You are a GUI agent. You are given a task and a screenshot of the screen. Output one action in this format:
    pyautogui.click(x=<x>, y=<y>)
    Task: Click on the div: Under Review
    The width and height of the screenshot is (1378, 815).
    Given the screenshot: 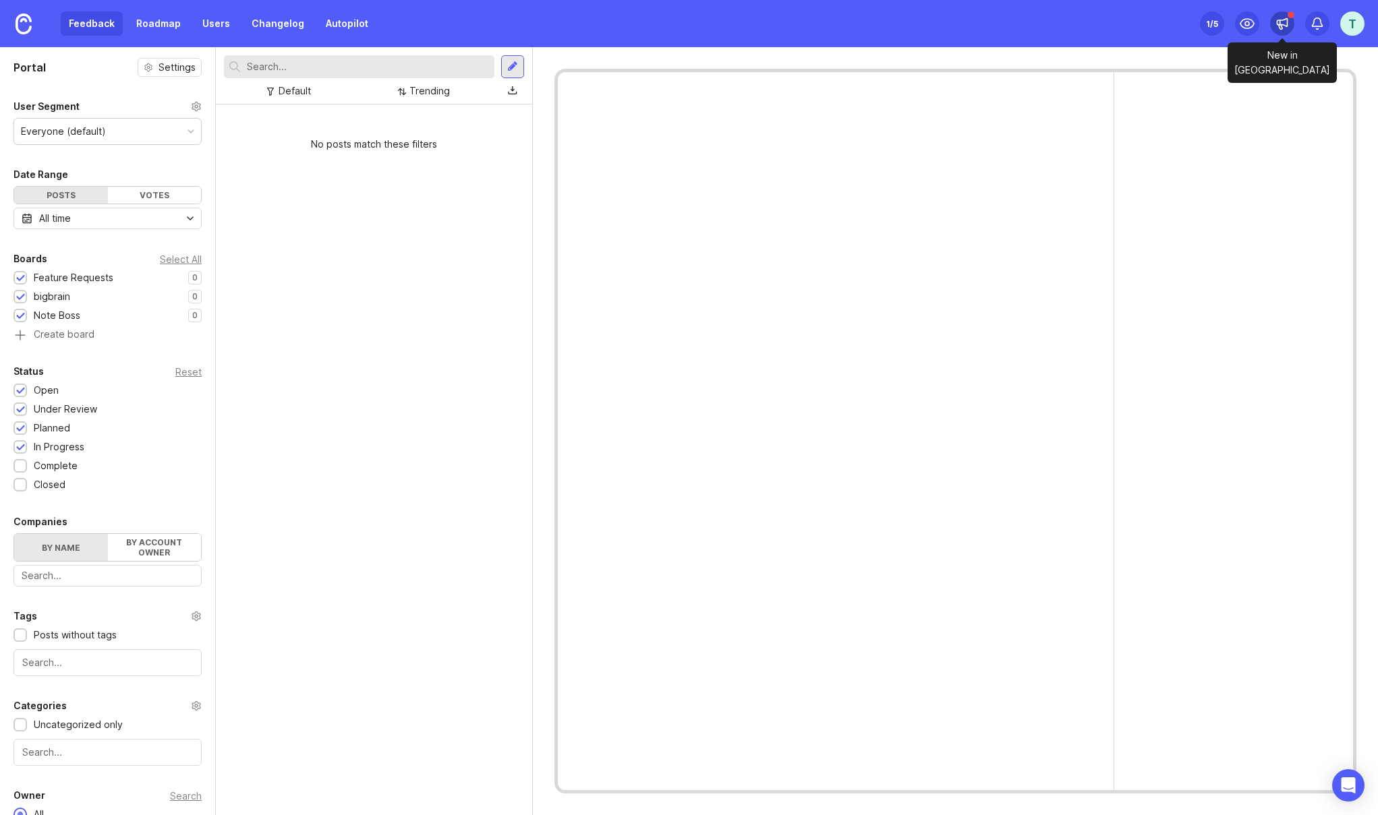 What is the action you would take?
    pyautogui.click(x=65, y=409)
    